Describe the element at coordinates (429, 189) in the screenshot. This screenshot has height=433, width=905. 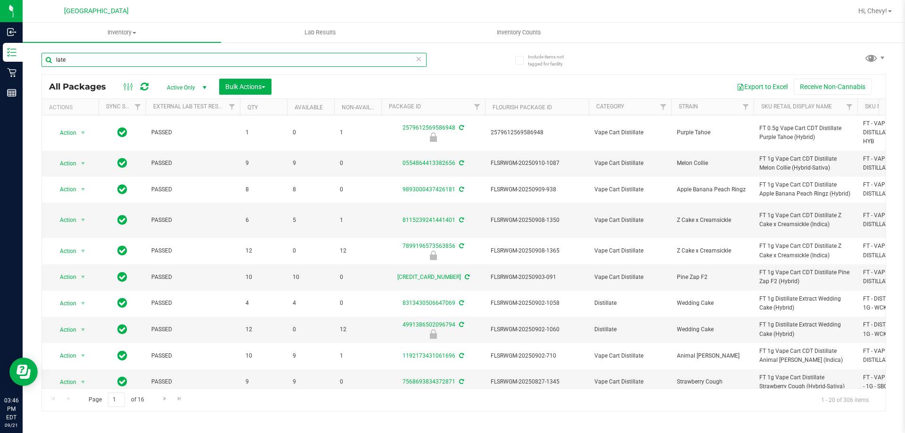
I see `a: 9893000437426181` at that location.